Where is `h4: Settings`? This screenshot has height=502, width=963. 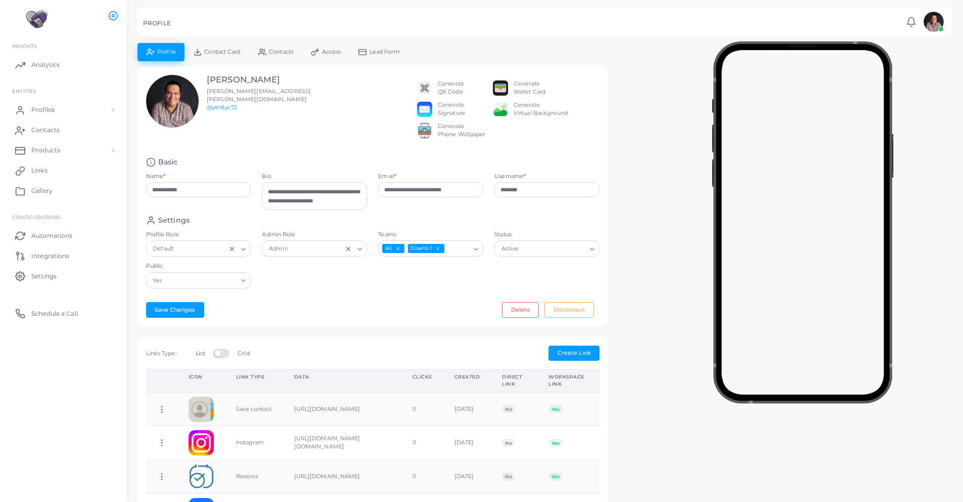
h4: Settings is located at coordinates (174, 220).